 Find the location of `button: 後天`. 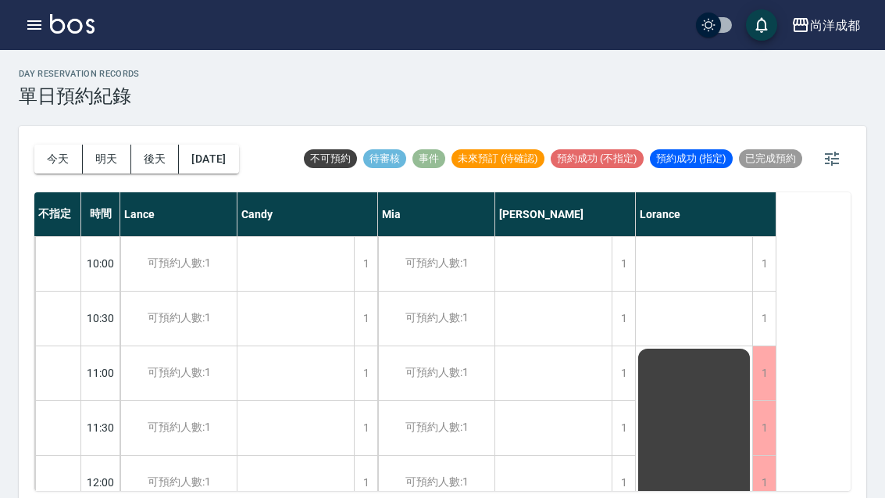

button: 後天 is located at coordinates (155, 159).